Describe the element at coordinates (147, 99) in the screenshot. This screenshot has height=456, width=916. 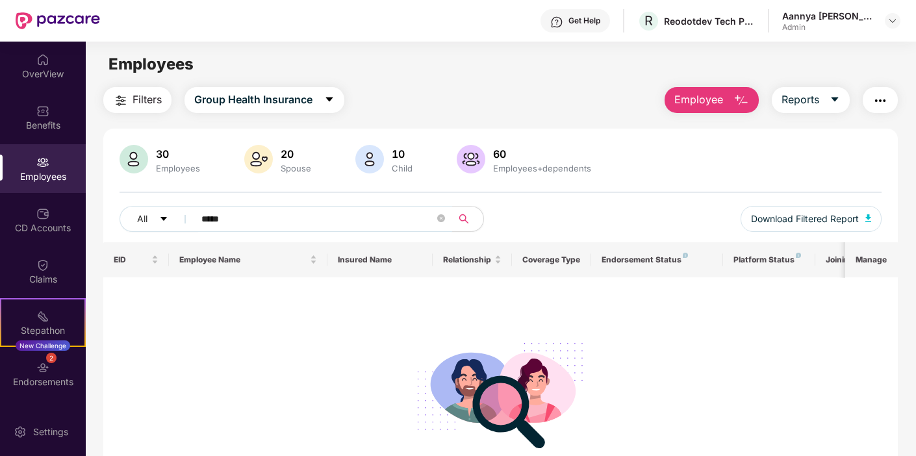
I see `span: Filters` at that location.